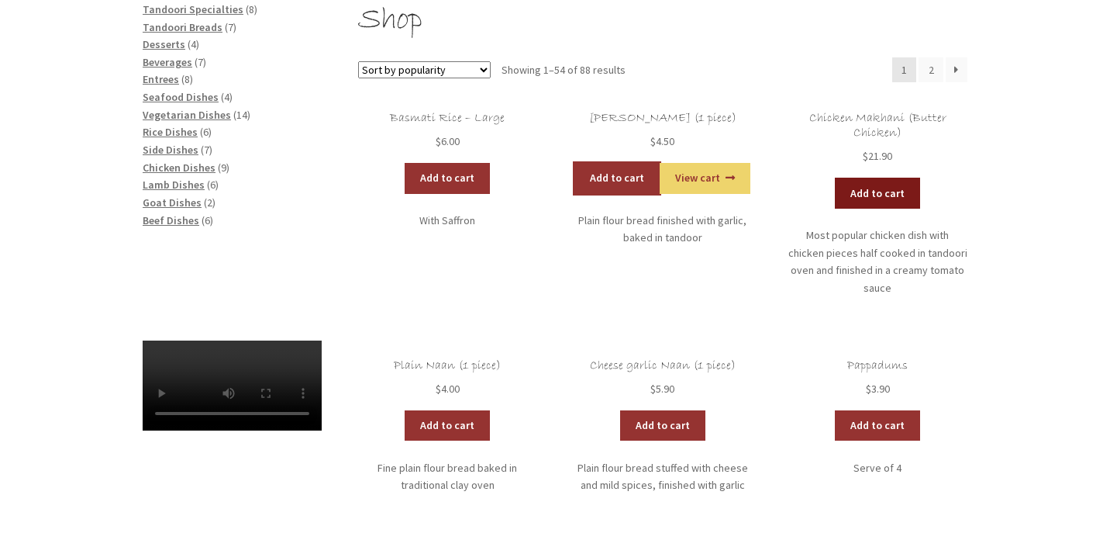  I want to click on h1: Shop, so click(663, 20).